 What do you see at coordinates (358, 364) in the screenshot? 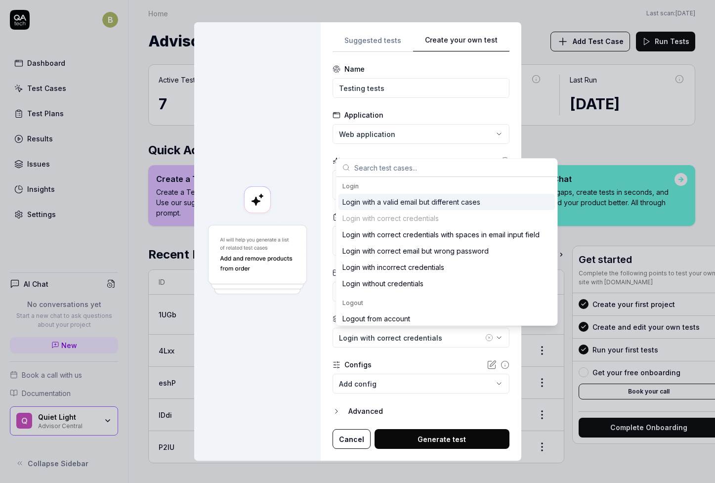
I see `div: Configs` at bounding box center [358, 364].